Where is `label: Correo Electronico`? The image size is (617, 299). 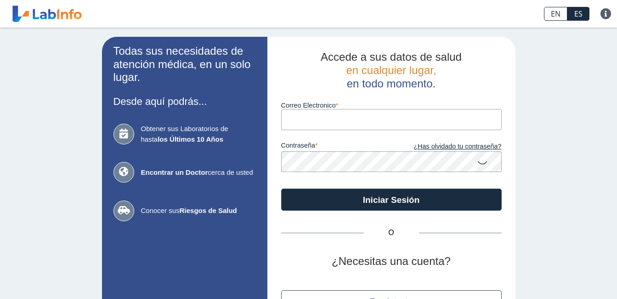
label: Correo Electronico is located at coordinates (392, 105).